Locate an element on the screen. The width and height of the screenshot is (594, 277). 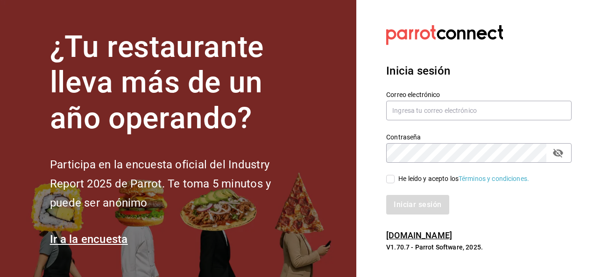
button: passwordField is located at coordinates (558, 153).